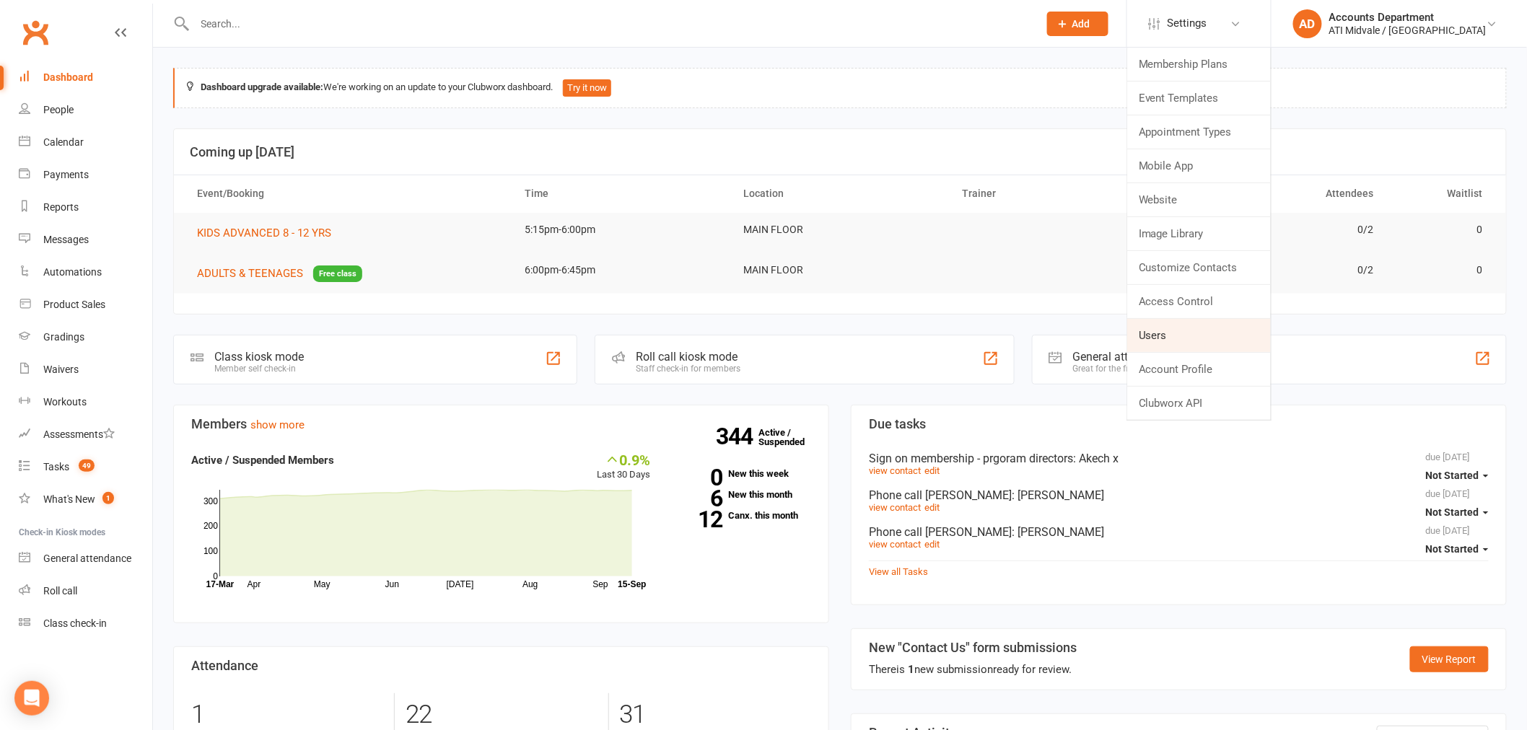 This screenshot has height=730, width=1527. Describe the element at coordinates (742, 515) in the screenshot. I see `a: 12Canx. this month` at that location.